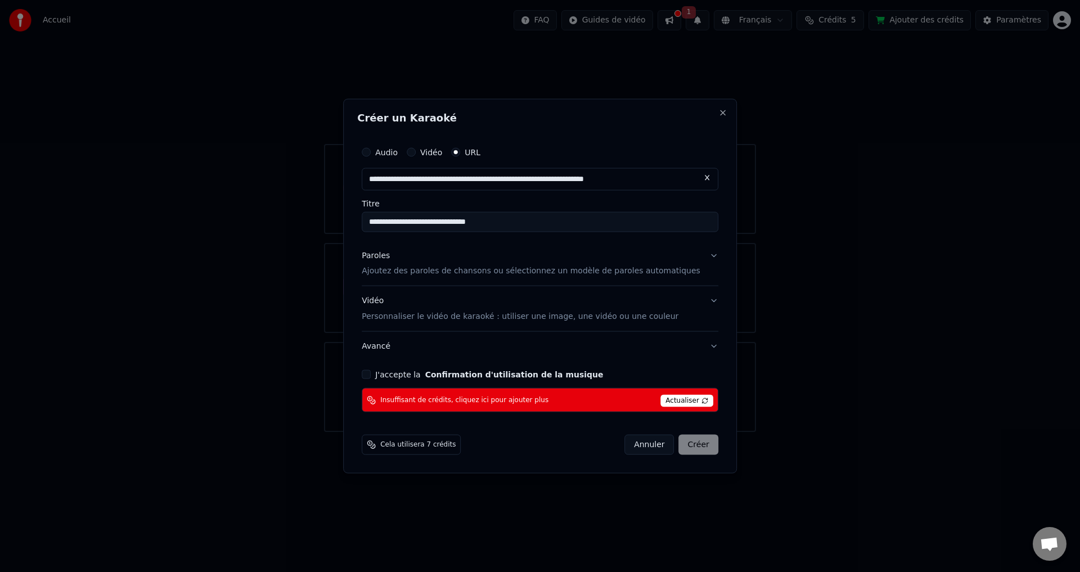  I want to click on button: ParolesAjoutez des paroles de chansons ou sélectionnez un modèle de paroles automatiques, so click(540, 263).